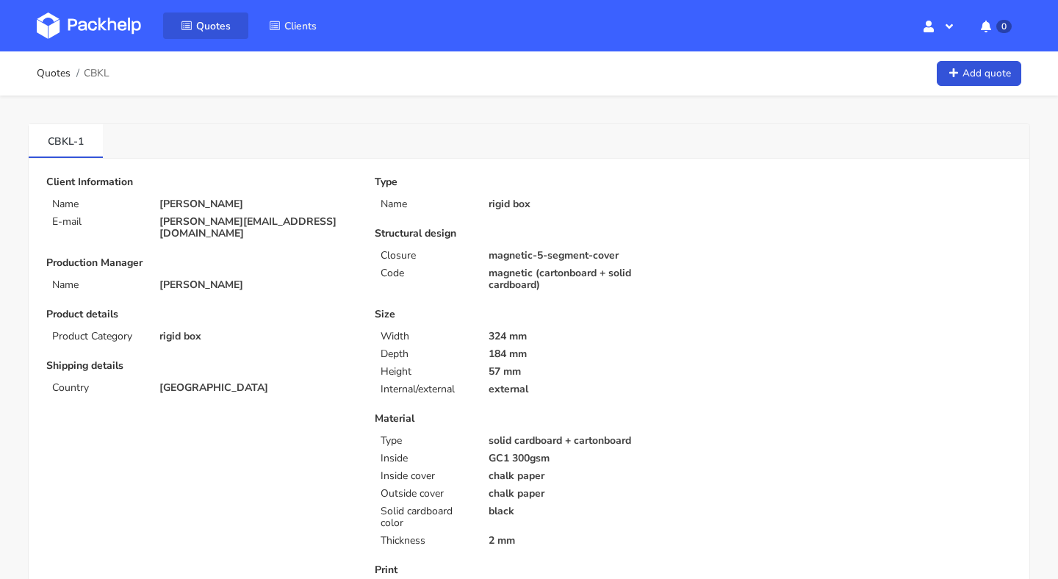  Describe the element at coordinates (528, 570) in the screenshot. I see `p: Print` at that location.